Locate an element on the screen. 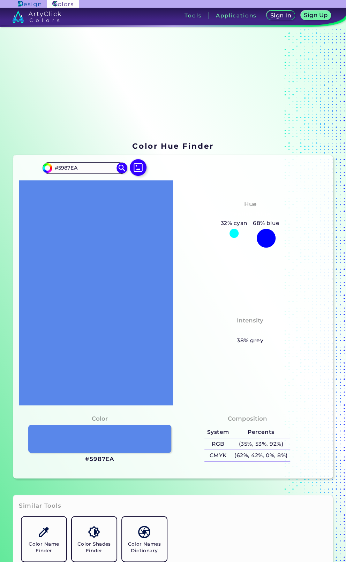  h4: Intensity is located at coordinates (250, 320).